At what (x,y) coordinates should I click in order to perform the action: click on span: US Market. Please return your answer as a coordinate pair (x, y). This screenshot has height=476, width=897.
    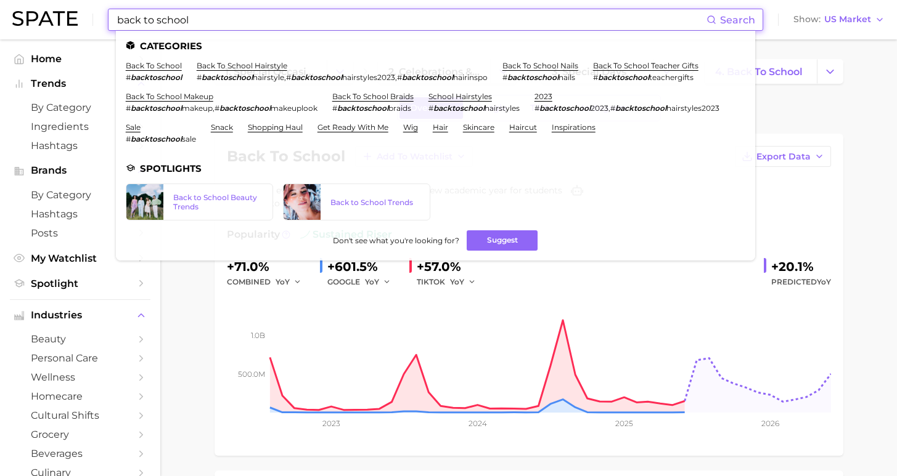
    Looking at the image, I should click on (847, 19).